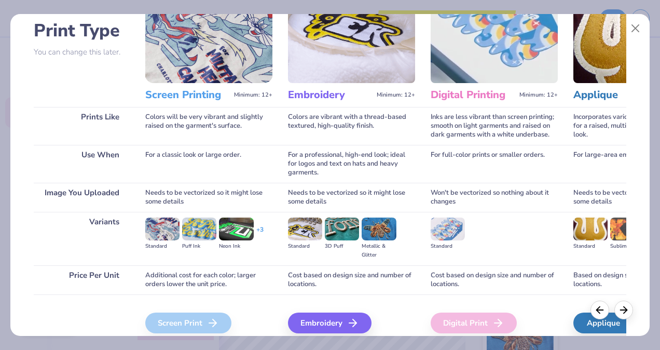 This screenshot has height=350, width=660. What do you see at coordinates (379, 229) in the screenshot?
I see `img: Metallic & Glitter` at bounding box center [379, 229].